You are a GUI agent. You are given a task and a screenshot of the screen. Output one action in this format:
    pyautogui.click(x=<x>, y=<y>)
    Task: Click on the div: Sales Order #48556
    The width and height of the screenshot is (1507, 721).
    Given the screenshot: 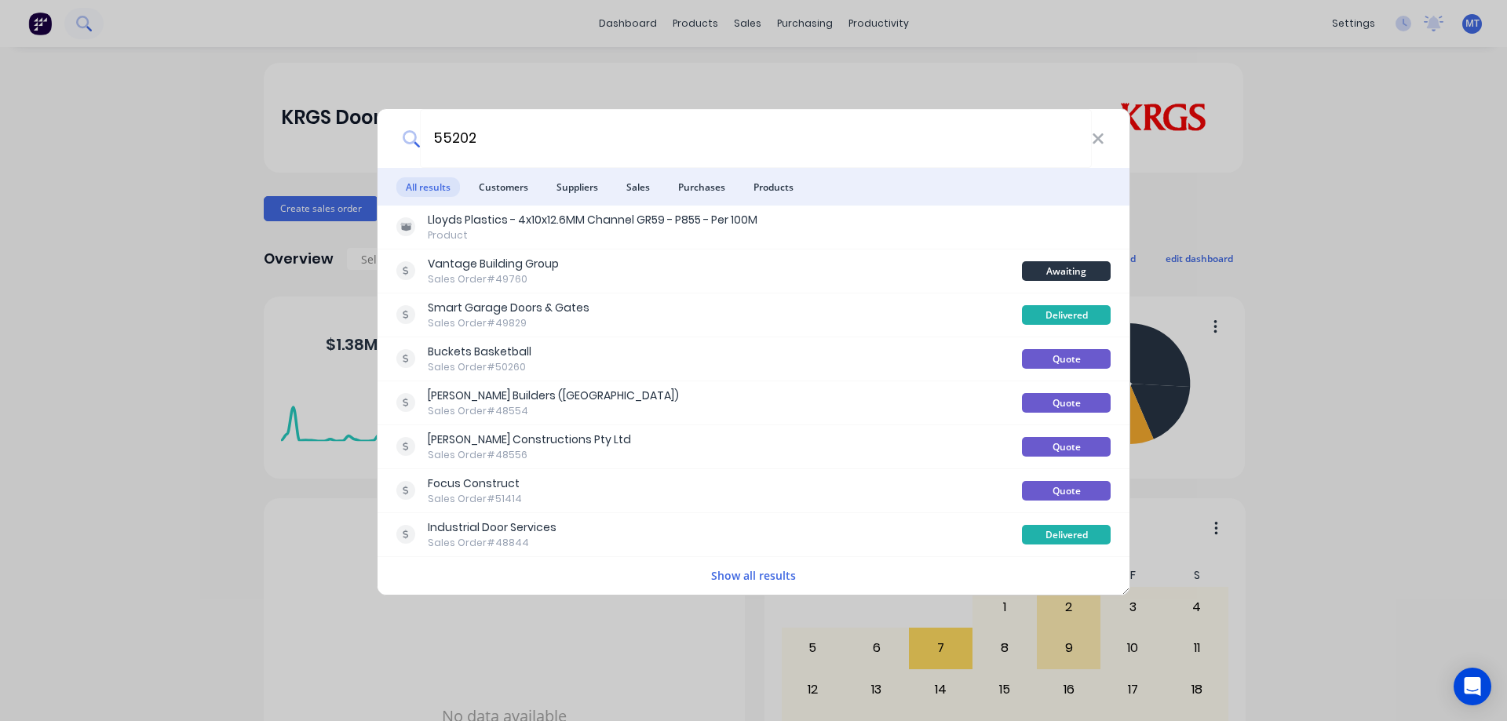 What is the action you would take?
    pyautogui.click(x=529, y=455)
    